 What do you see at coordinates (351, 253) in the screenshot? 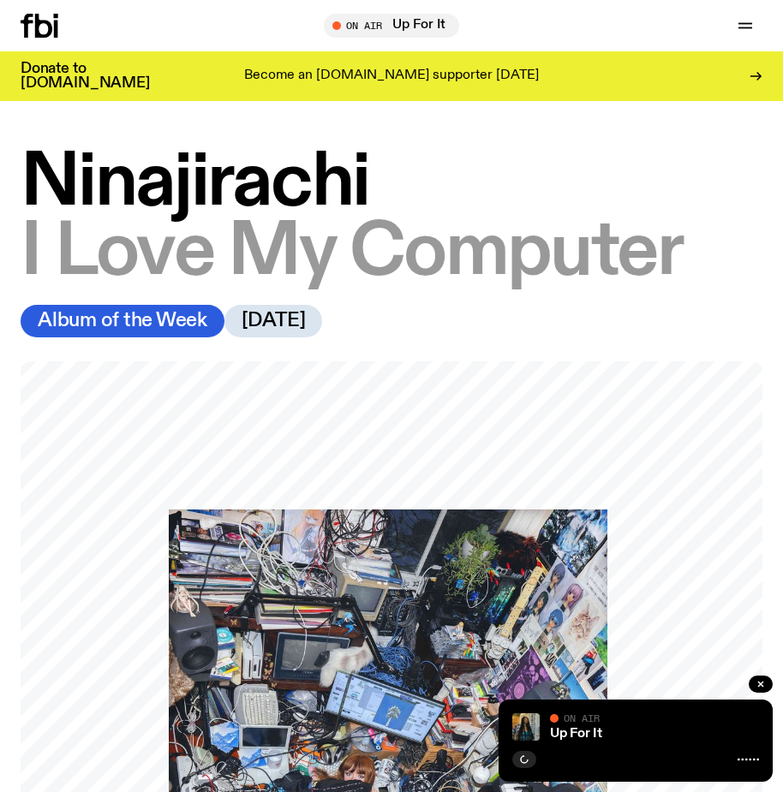
I see `span: I Love My Computer` at bounding box center [351, 253].